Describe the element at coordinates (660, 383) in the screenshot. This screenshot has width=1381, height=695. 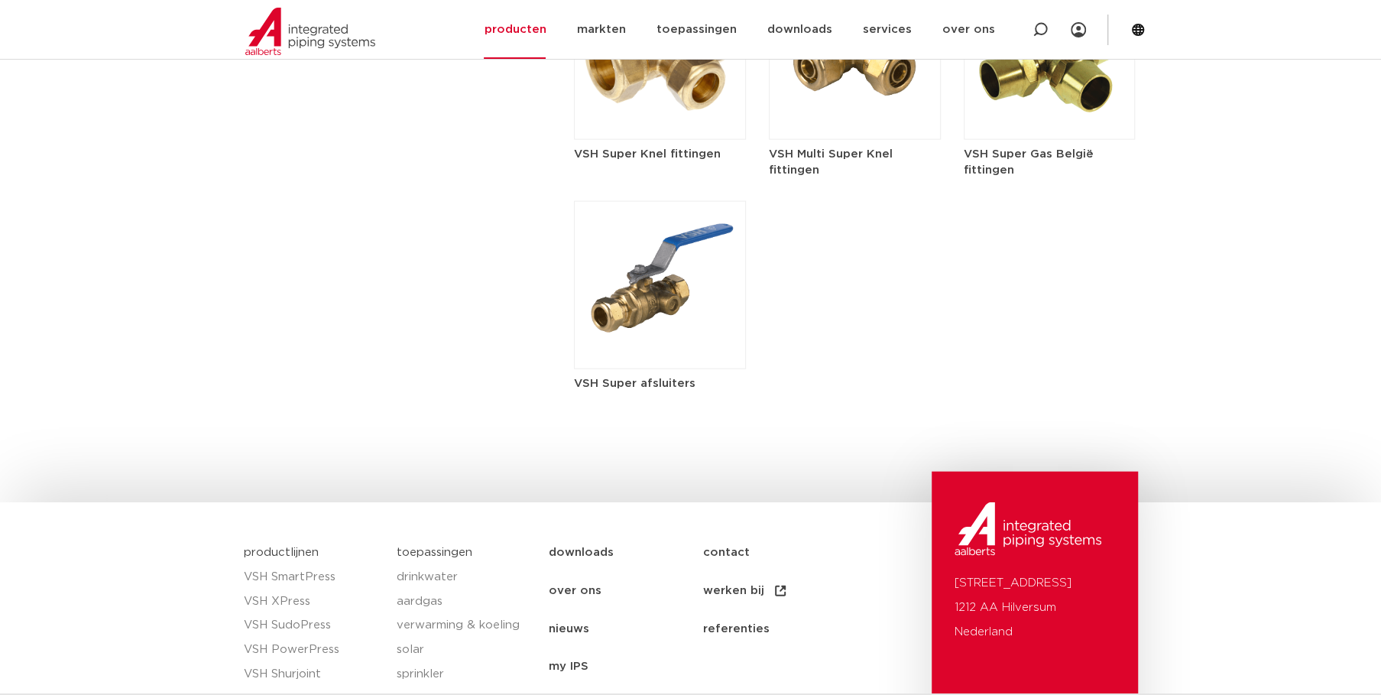
I see `h5: VSH Super afsluiters` at that location.